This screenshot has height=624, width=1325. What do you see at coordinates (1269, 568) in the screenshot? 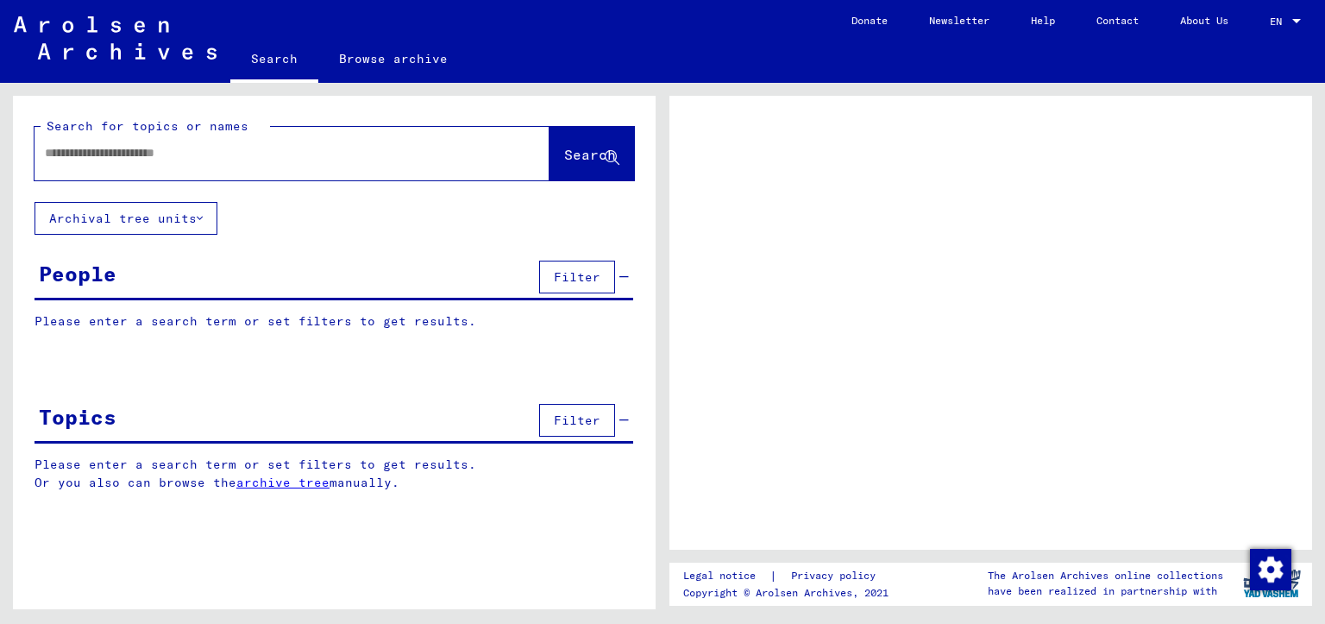
I see `div: Change consent` at bounding box center [1269, 568].